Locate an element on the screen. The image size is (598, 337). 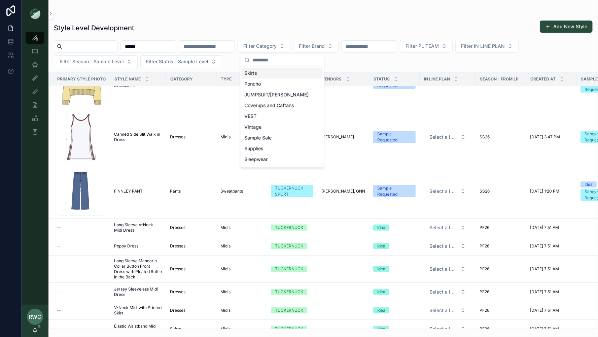
div: Suggestions is located at coordinates (282, 117).